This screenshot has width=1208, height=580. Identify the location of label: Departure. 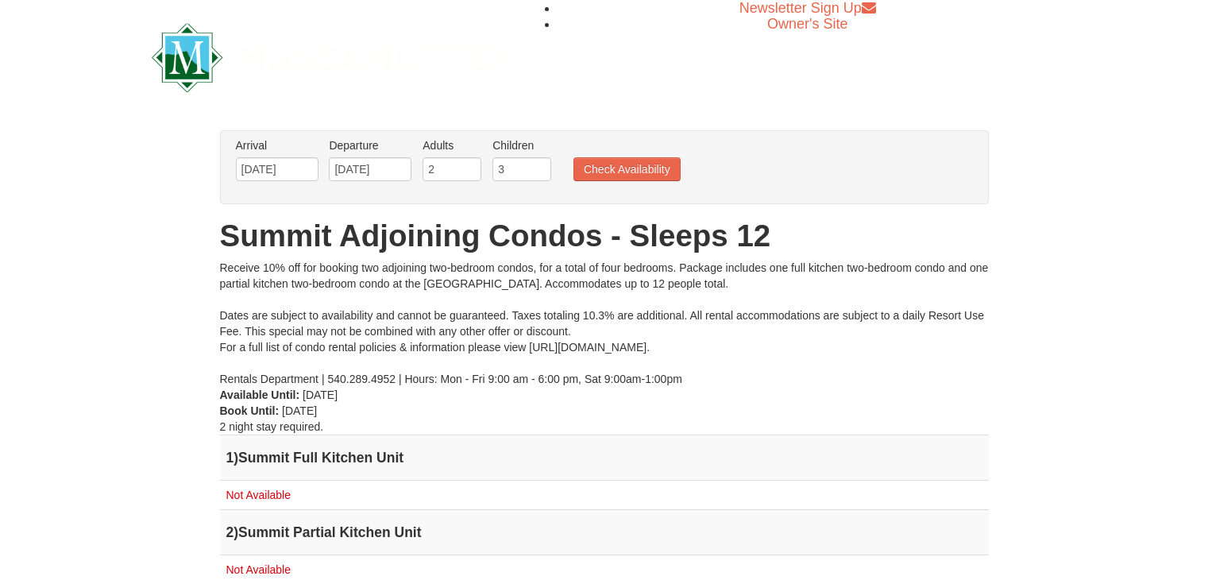
(370, 145).